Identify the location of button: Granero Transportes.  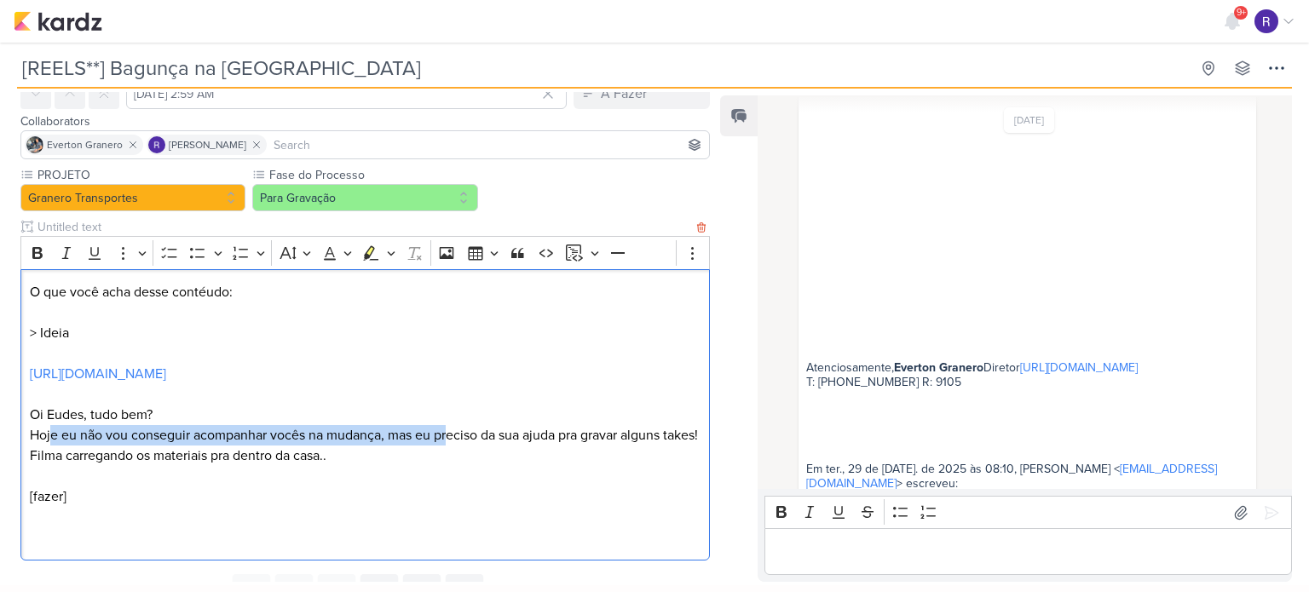
(133, 198).